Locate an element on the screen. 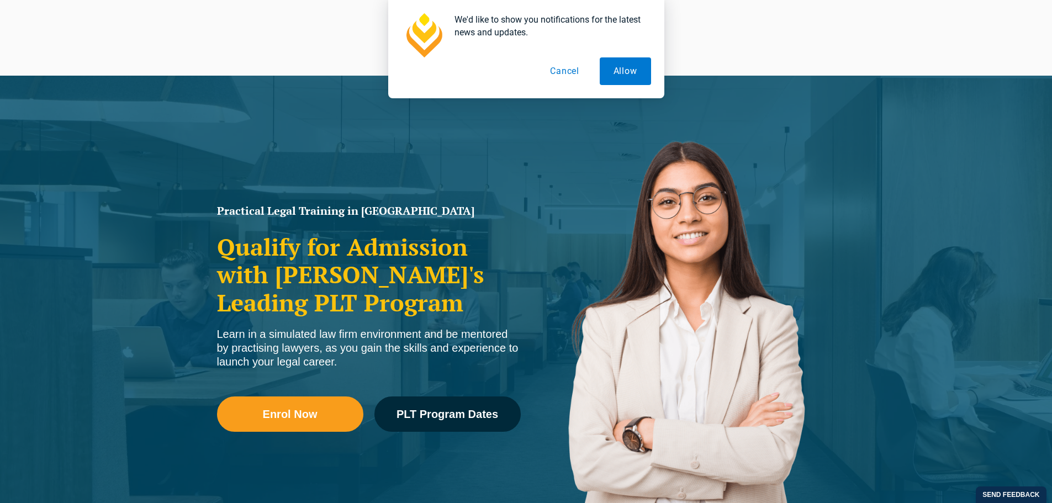  div: Learn in a simulated law firm environment and be mentored by practising lawyers, as you gain the ... is located at coordinates (369, 348).